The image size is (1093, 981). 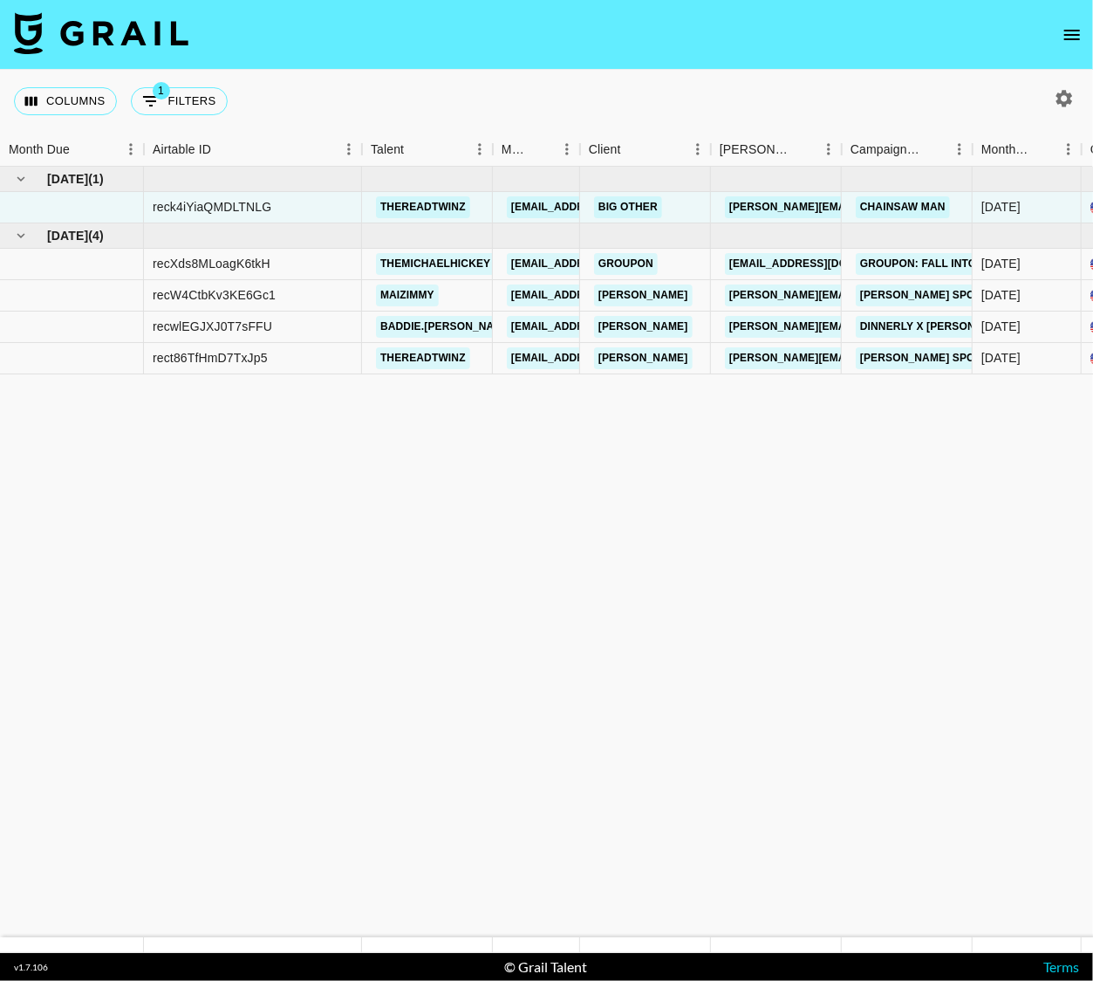 What do you see at coordinates (210, 358) in the screenshot?
I see `div: rect86TfHmD7TxJp5` at bounding box center [210, 358].